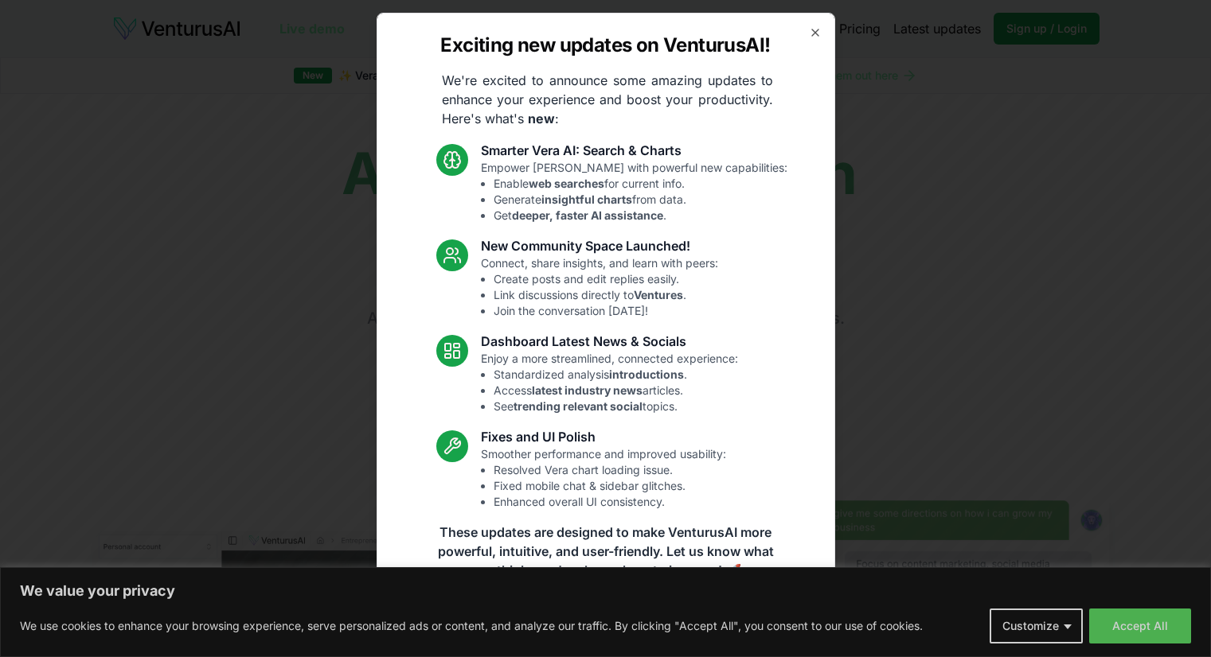 This screenshot has height=657, width=1211. Describe the element at coordinates (605, 45) in the screenshot. I see `h2: Exciting new updates on VenturusAI!` at that location.